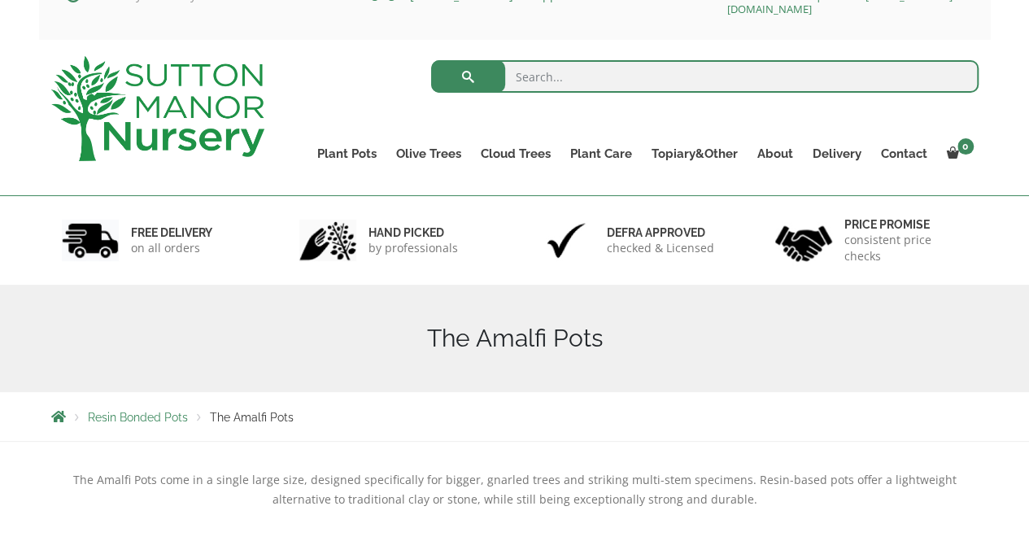 The image size is (1029, 541). I want to click on a: Plant Pots, so click(346, 154).